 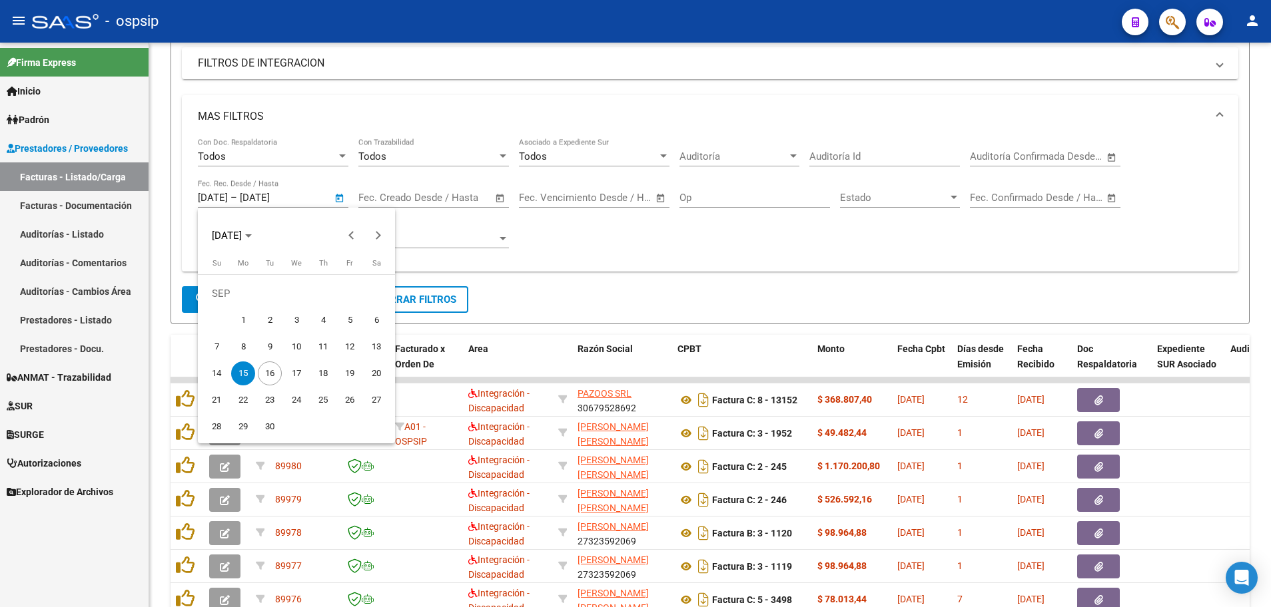 I want to click on button: September 27, 2025, so click(x=376, y=400).